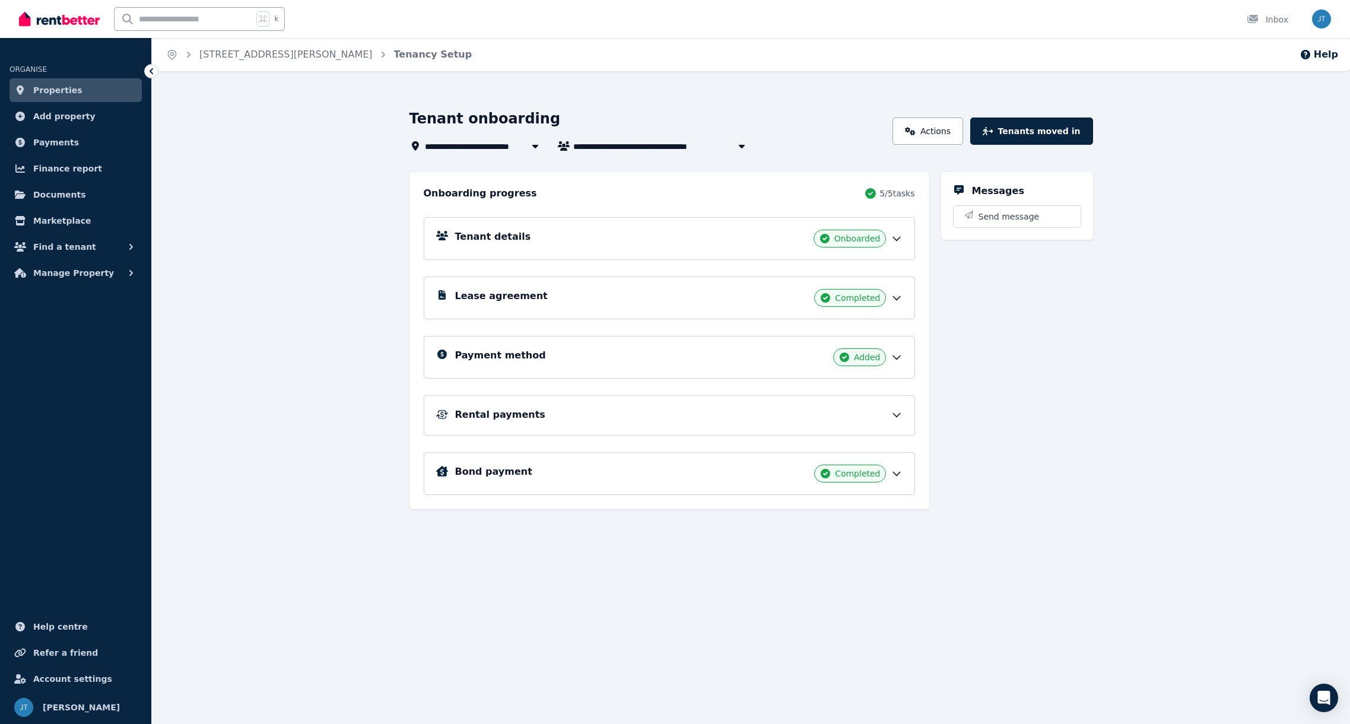  Describe the element at coordinates (485, 119) in the screenshot. I see `h1: Tenant onboarding` at that location.